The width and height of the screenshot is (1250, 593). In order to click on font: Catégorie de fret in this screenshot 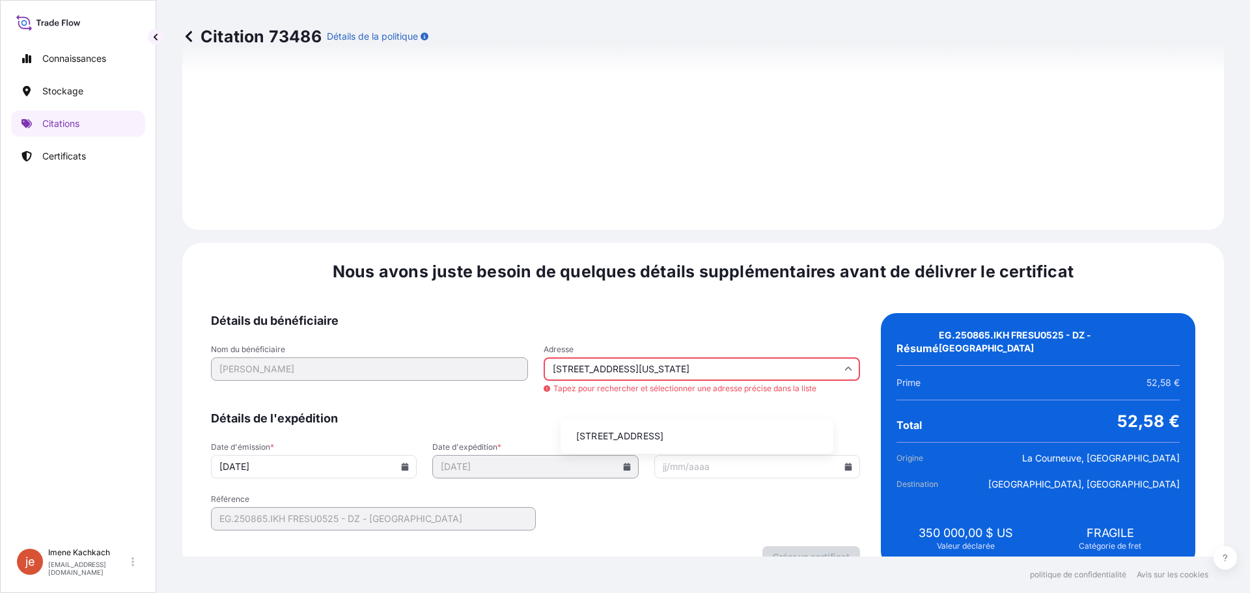, I will do `click(1110, 546)`.